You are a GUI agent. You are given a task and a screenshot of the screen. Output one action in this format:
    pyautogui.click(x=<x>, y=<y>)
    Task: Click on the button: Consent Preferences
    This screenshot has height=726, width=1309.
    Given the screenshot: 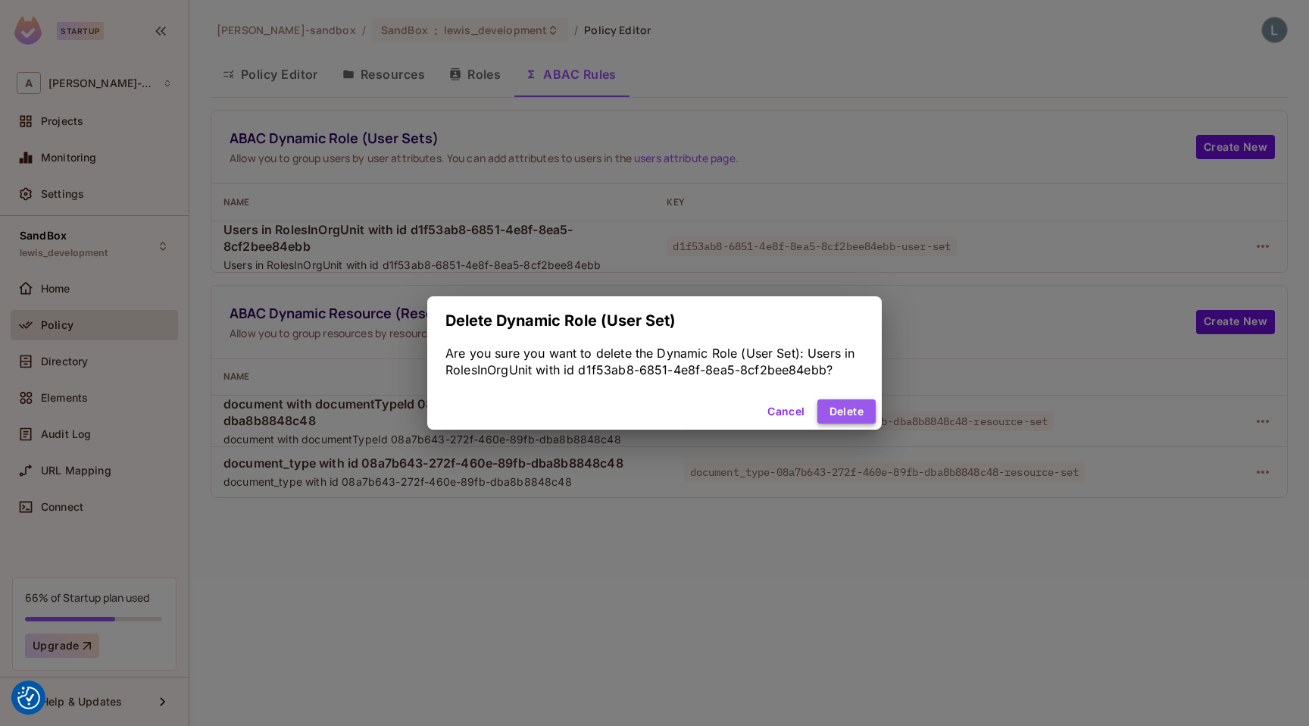 What is the action you would take?
    pyautogui.click(x=29, y=698)
    